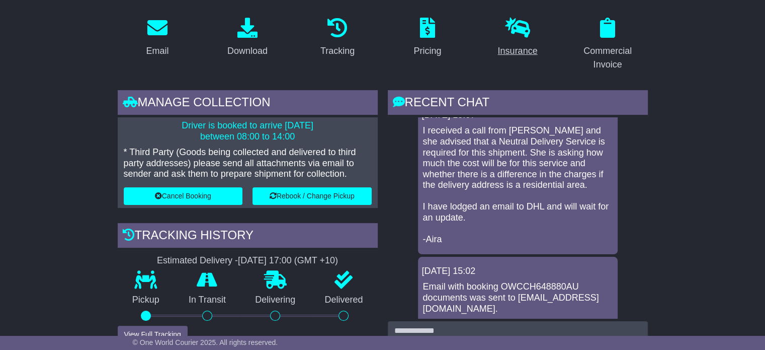 This screenshot has width=765, height=350. I want to click on div: Estimated Delivery -, so click(247, 261).